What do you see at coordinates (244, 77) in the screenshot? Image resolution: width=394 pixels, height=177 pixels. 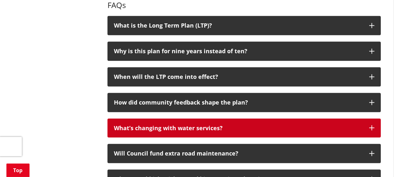 I see `button: When will the LTP come into effect?` at bounding box center [244, 77].